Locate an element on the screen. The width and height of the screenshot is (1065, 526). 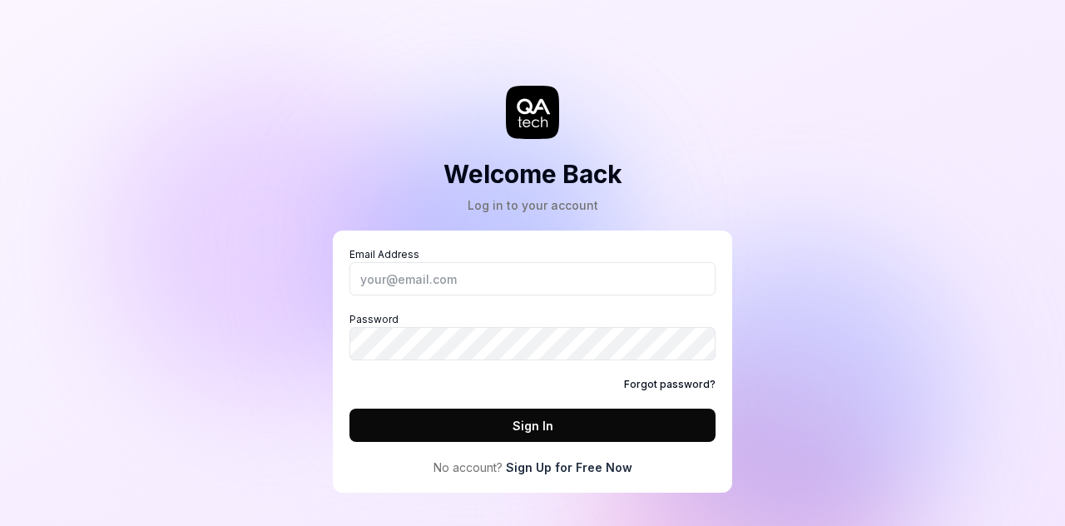
button: Sign In is located at coordinates (533, 425).